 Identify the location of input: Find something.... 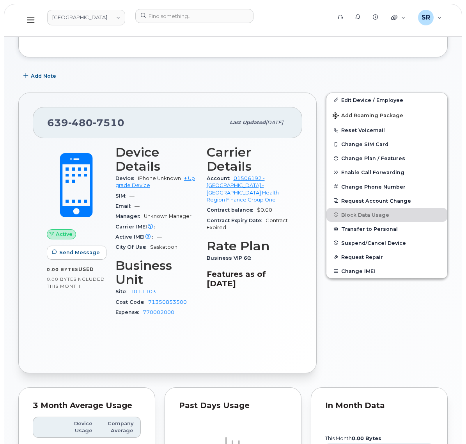
(194, 16).